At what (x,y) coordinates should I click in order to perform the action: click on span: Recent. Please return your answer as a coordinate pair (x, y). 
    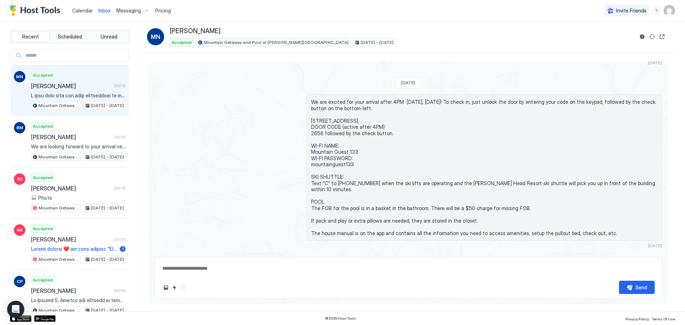
    Looking at the image, I should click on (30, 37).